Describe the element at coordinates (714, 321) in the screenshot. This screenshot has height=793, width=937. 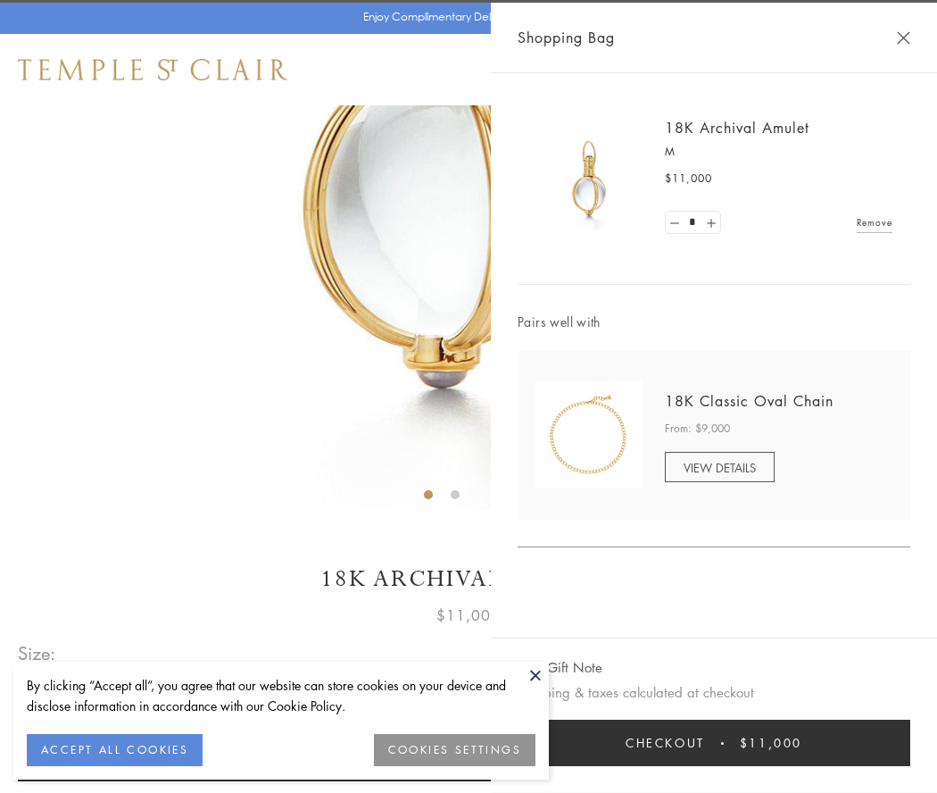
I see `span: Pairs well with` at that location.